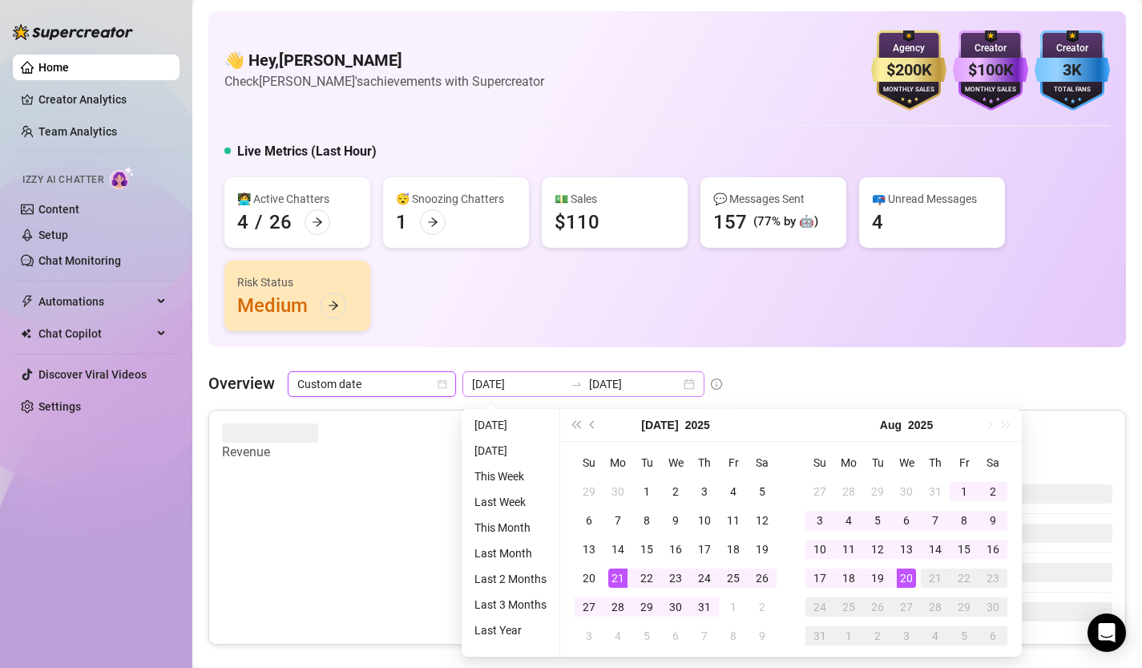 The width and height of the screenshot is (1142, 668). Describe the element at coordinates (762, 520) in the screenshot. I see `td: 2025-07-12` at that location.